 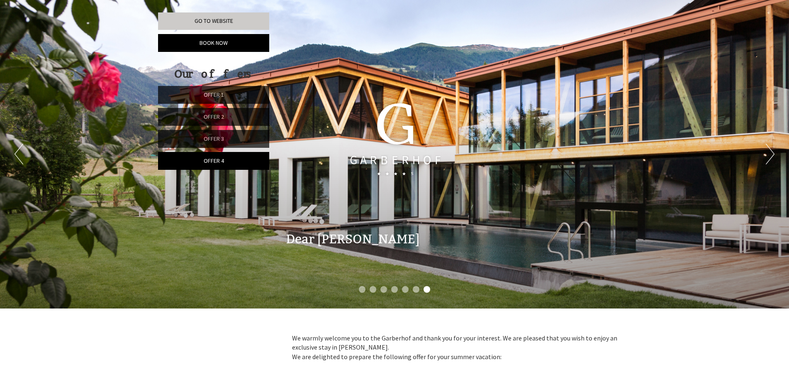 What do you see at coordinates (214, 117) in the screenshot?
I see `span: Offer 2` at bounding box center [214, 117].